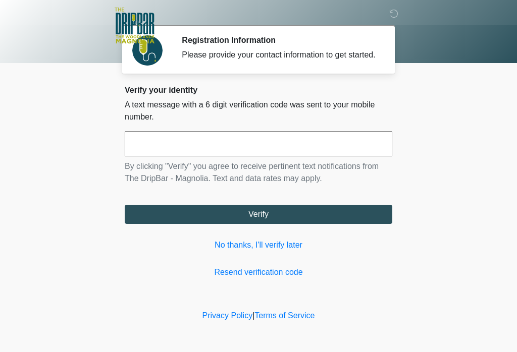  Describe the element at coordinates (258, 245) in the screenshot. I see `a: No thanks, I'll verify later` at that location.